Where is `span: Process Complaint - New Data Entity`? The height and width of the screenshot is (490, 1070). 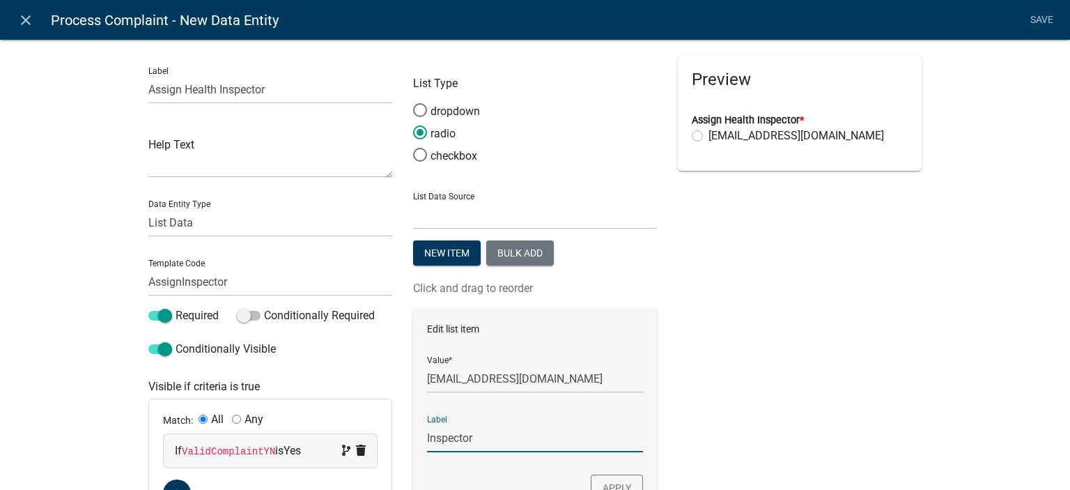 span: Process Complaint - New Data Entity is located at coordinates (164, 20).